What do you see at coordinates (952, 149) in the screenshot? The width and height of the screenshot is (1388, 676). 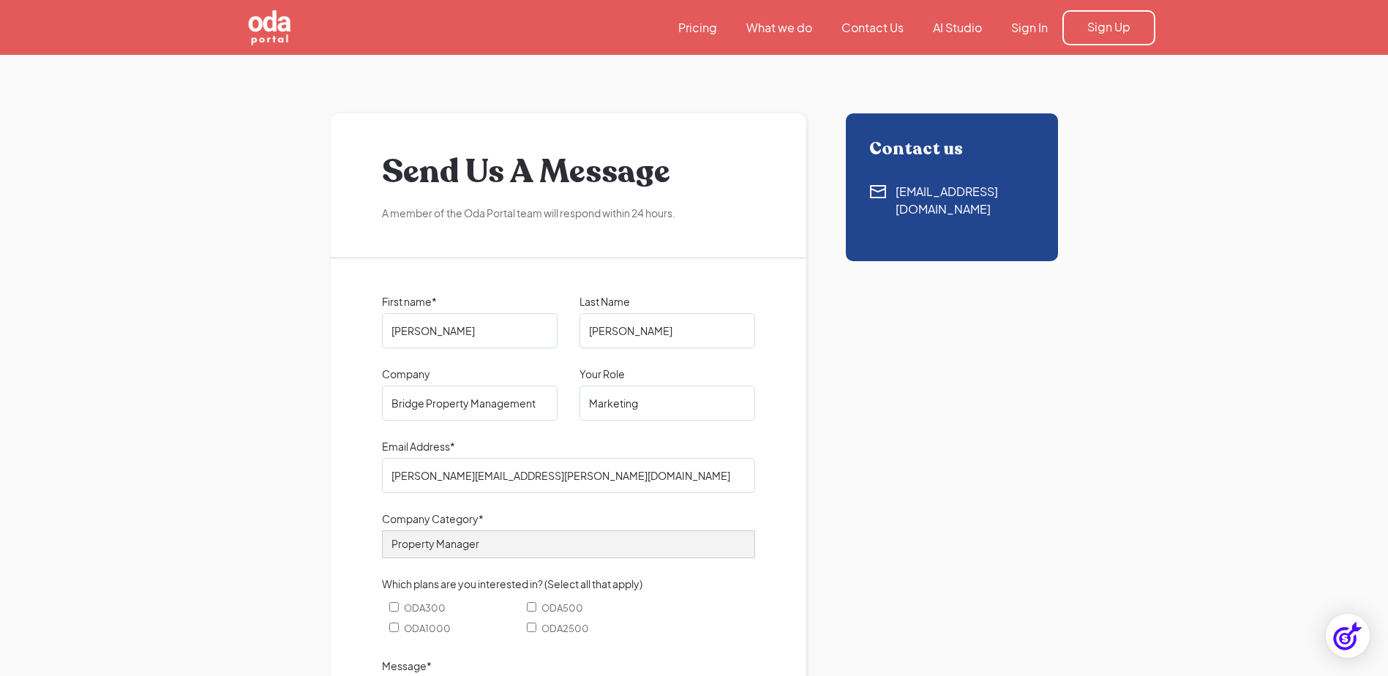 I see `div: Contact us` at bounding box center [952, 149].